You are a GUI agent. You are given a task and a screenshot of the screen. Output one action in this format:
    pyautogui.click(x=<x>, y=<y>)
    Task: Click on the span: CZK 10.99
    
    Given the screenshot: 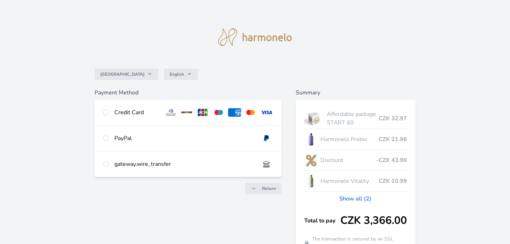 What is the action you would take?
    pyautogui.click(x=392, y=181)
    